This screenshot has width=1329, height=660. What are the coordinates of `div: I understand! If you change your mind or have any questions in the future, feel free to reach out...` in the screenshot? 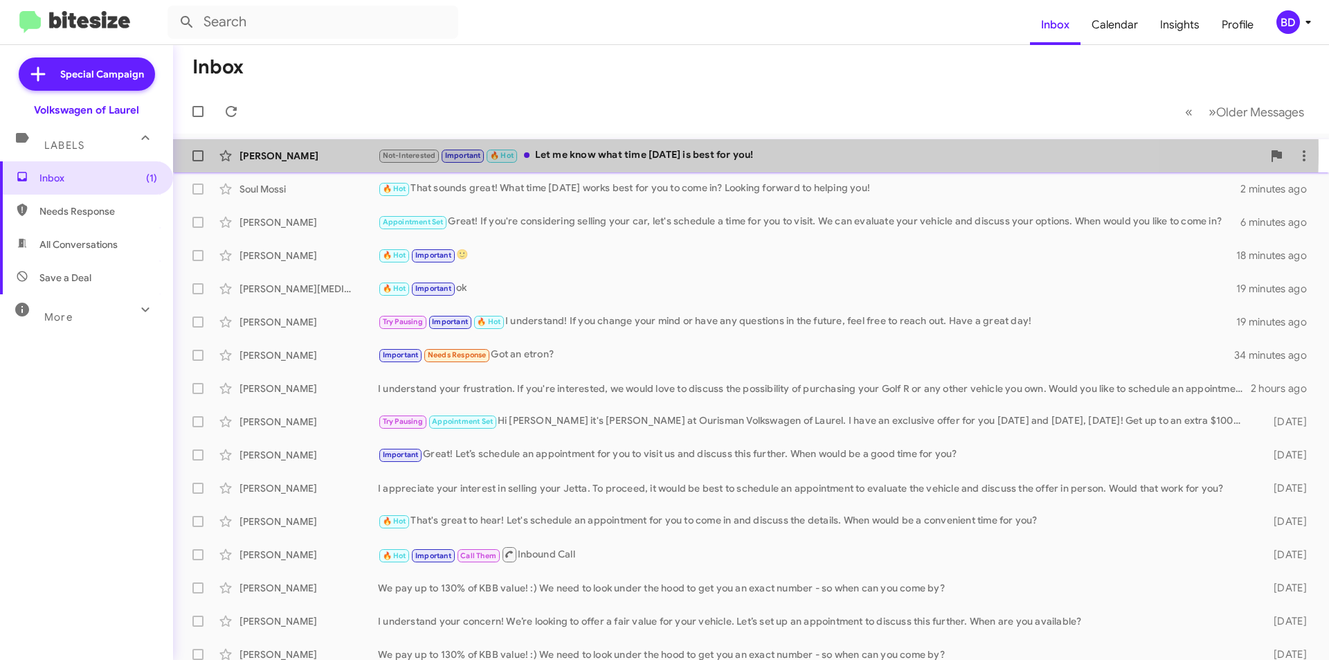 It's located at (807, 321).